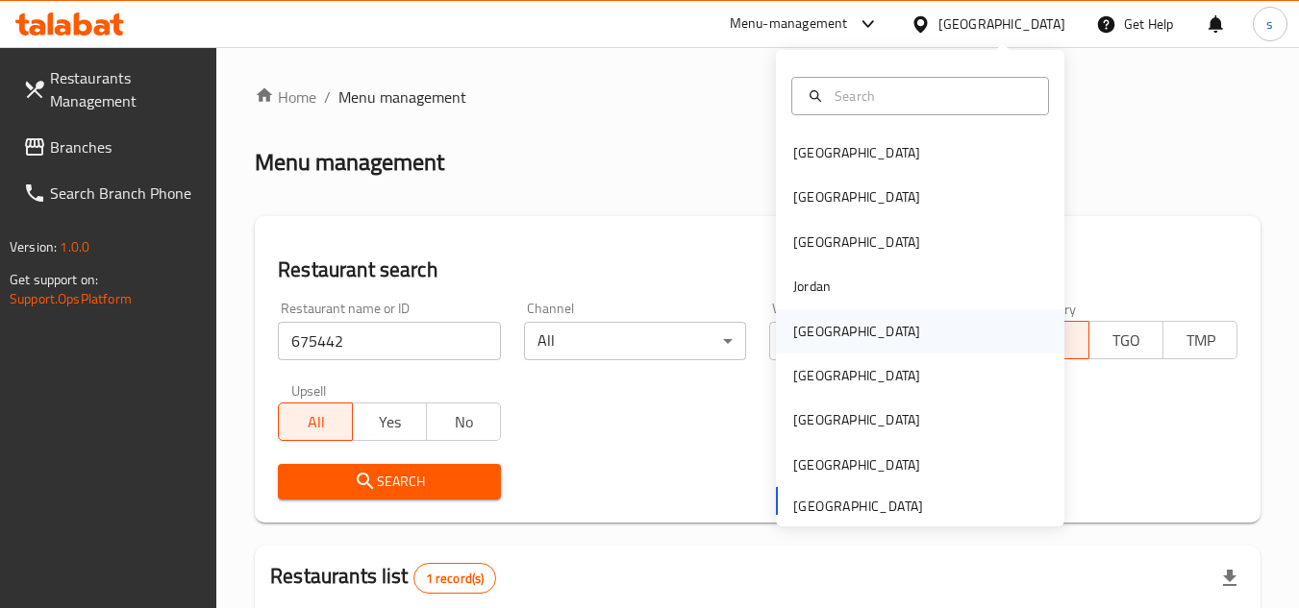 This screenshot has width=1299, height=608. Describe the element at coordinates (463, 422) in the screenshot. I see `span: No` at that location.